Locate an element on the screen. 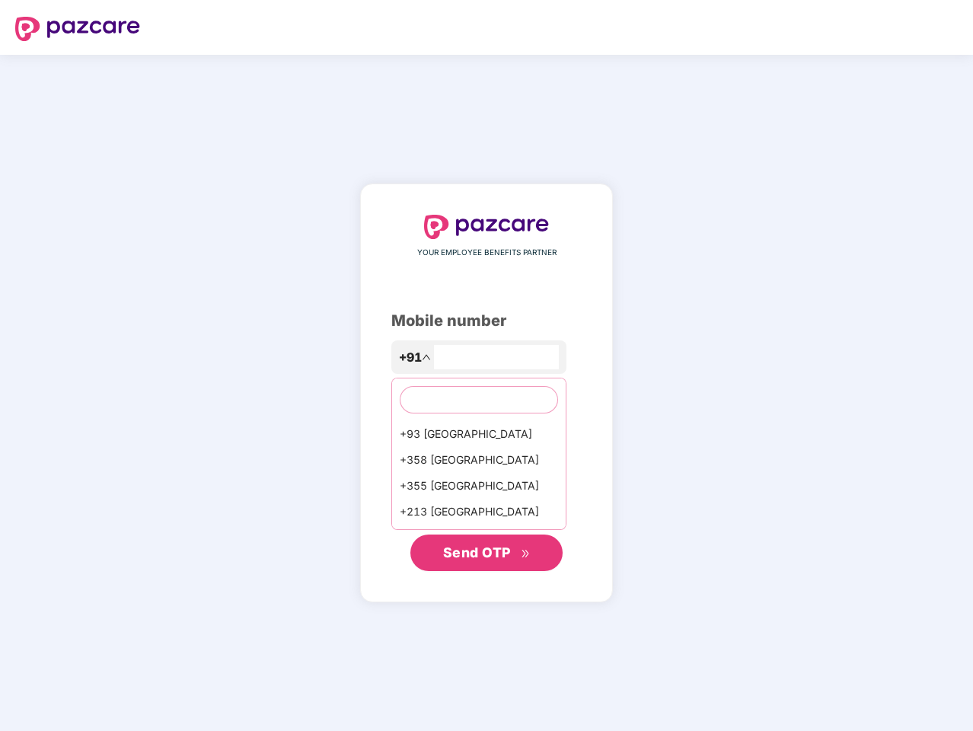 The image size is (973, 731). button: Send OTPdouble-right is located at coordinates (486, 553).